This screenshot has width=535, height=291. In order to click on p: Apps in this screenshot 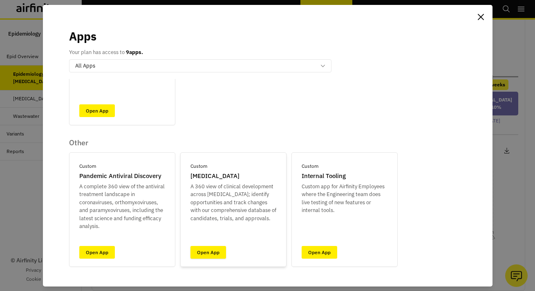, I will do `click(83, 36)`.